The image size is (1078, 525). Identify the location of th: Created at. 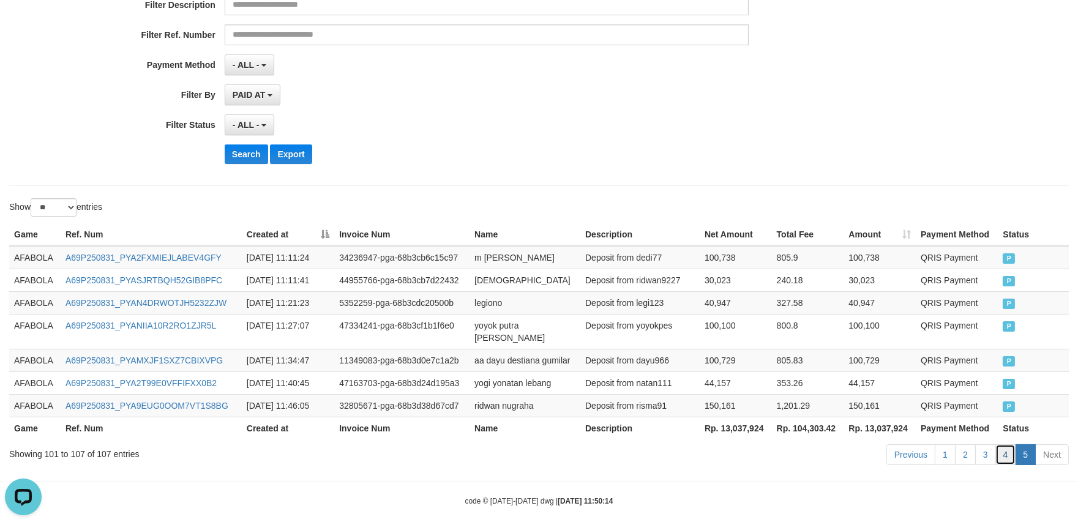
(288, 428).